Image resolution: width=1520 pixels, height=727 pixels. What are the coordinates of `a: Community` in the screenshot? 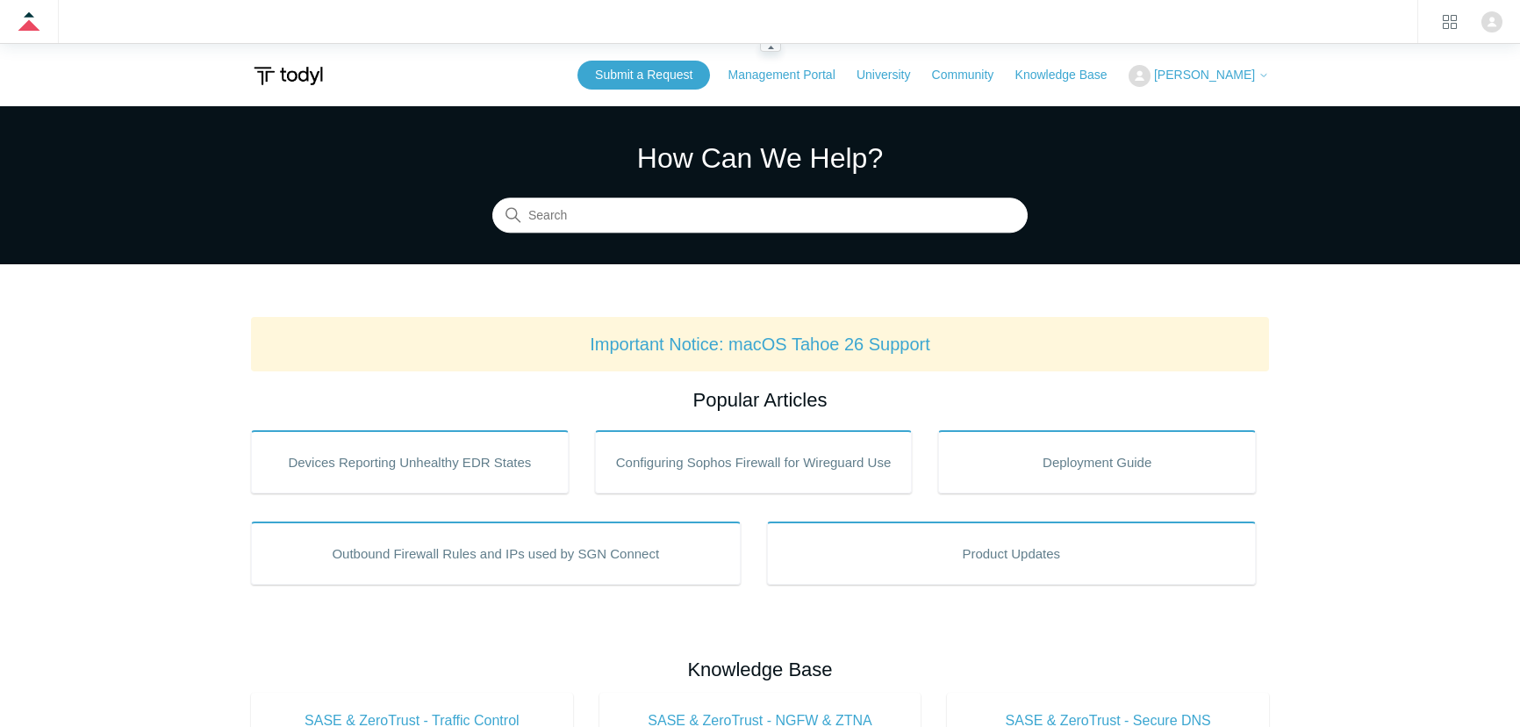 It's located at (972, 75).